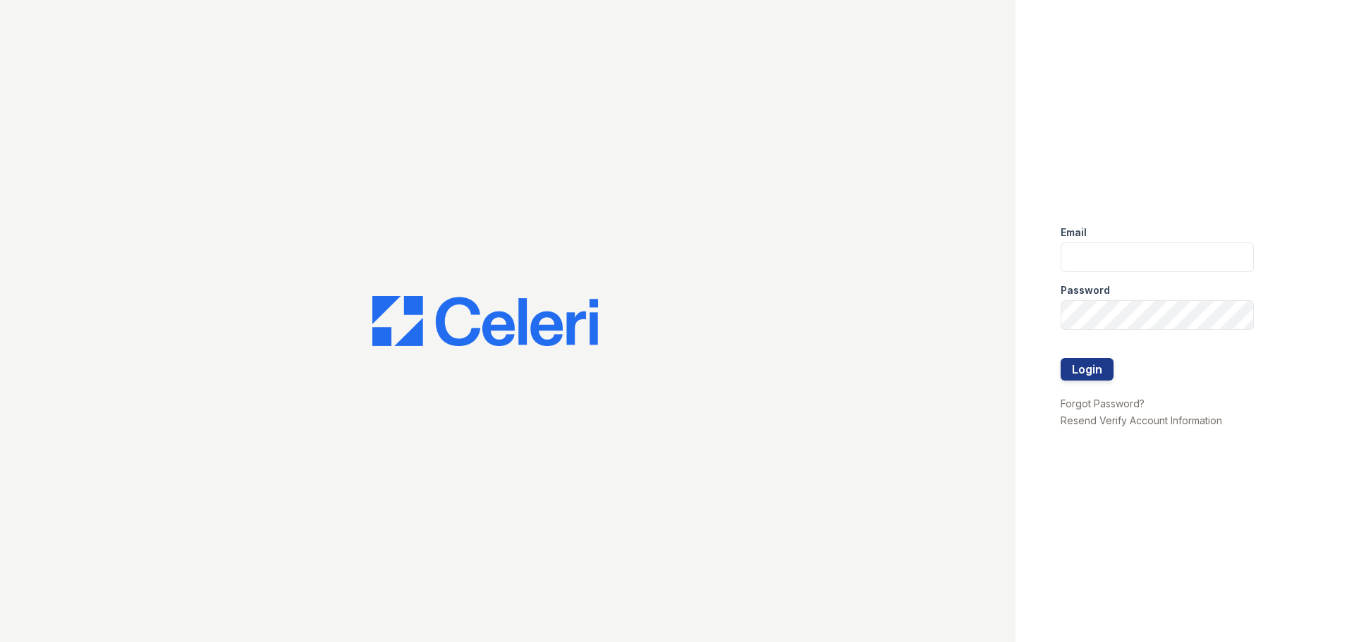 The width and height of the screenshot is (1354, 642). I want to click on button: Login, so click(1087, 369).